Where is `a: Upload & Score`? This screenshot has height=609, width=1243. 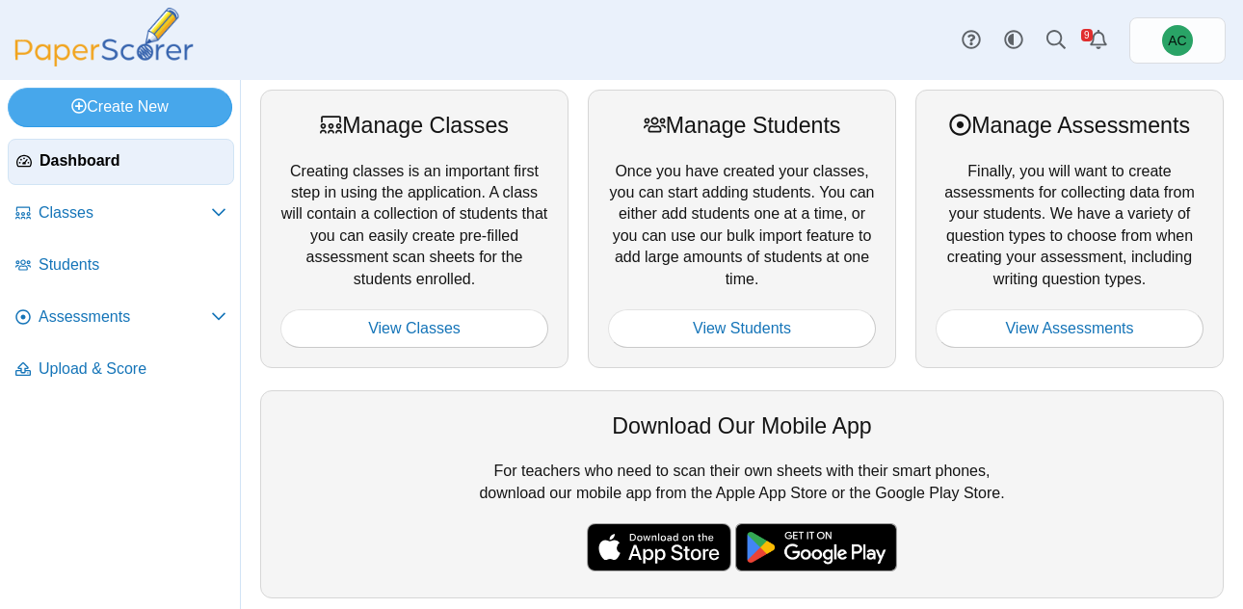 a: Upload & Score is located at coordinates (120, 370).